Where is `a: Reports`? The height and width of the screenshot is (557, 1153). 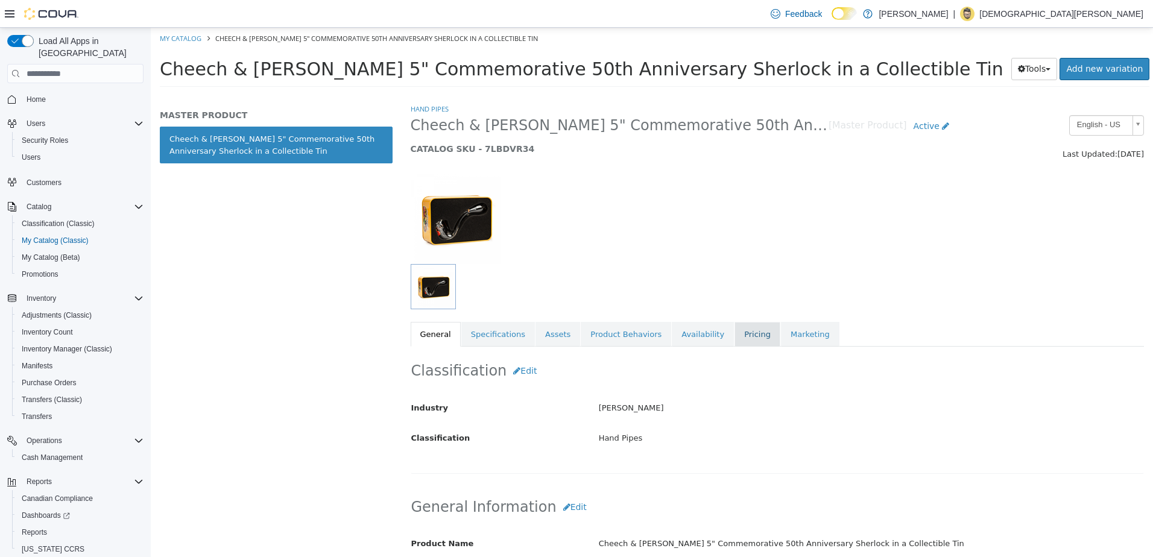 a: Reports is located at coordinates (34, 533).